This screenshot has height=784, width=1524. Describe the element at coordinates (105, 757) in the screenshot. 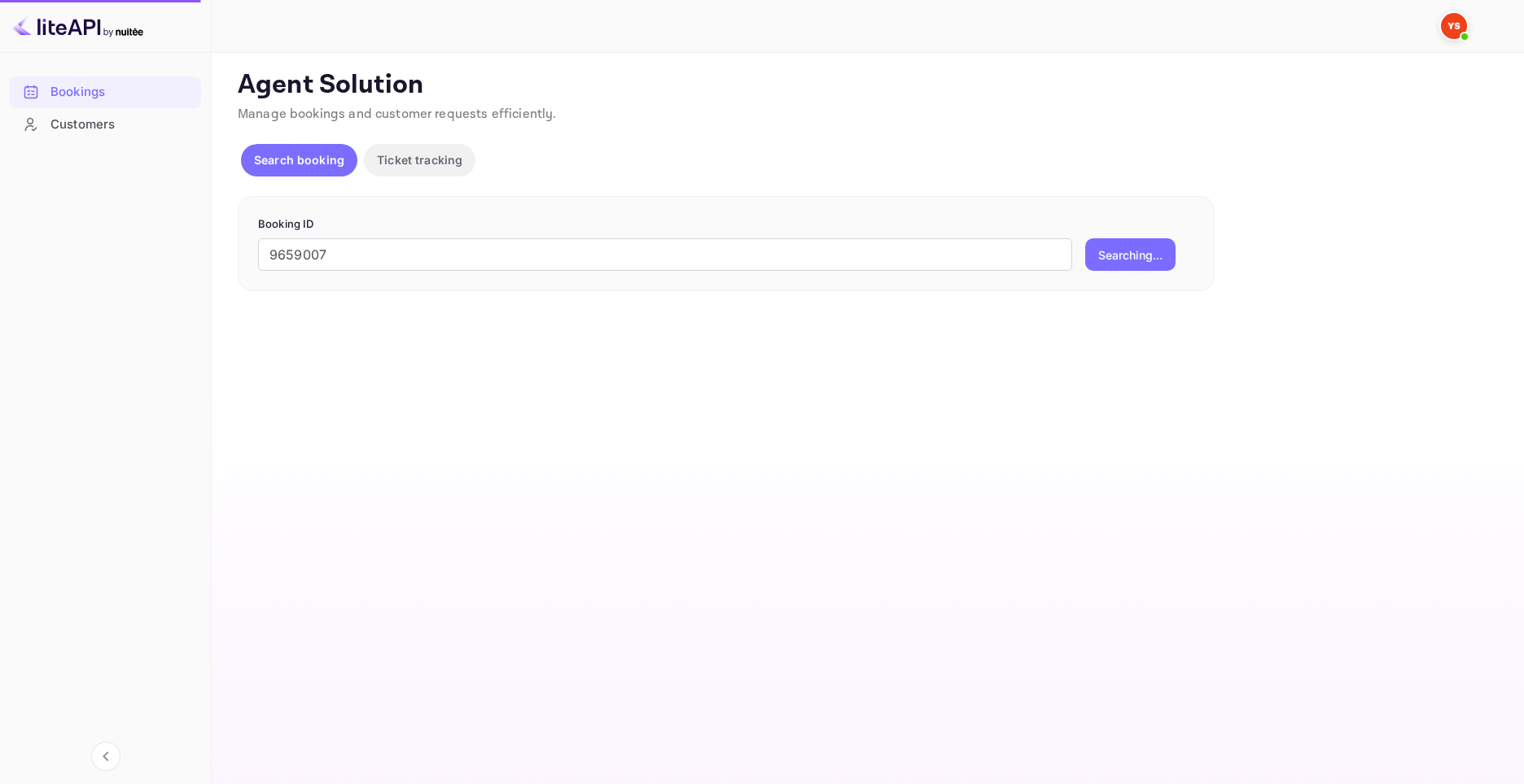

I see `button: Collapse navigation` at that location.